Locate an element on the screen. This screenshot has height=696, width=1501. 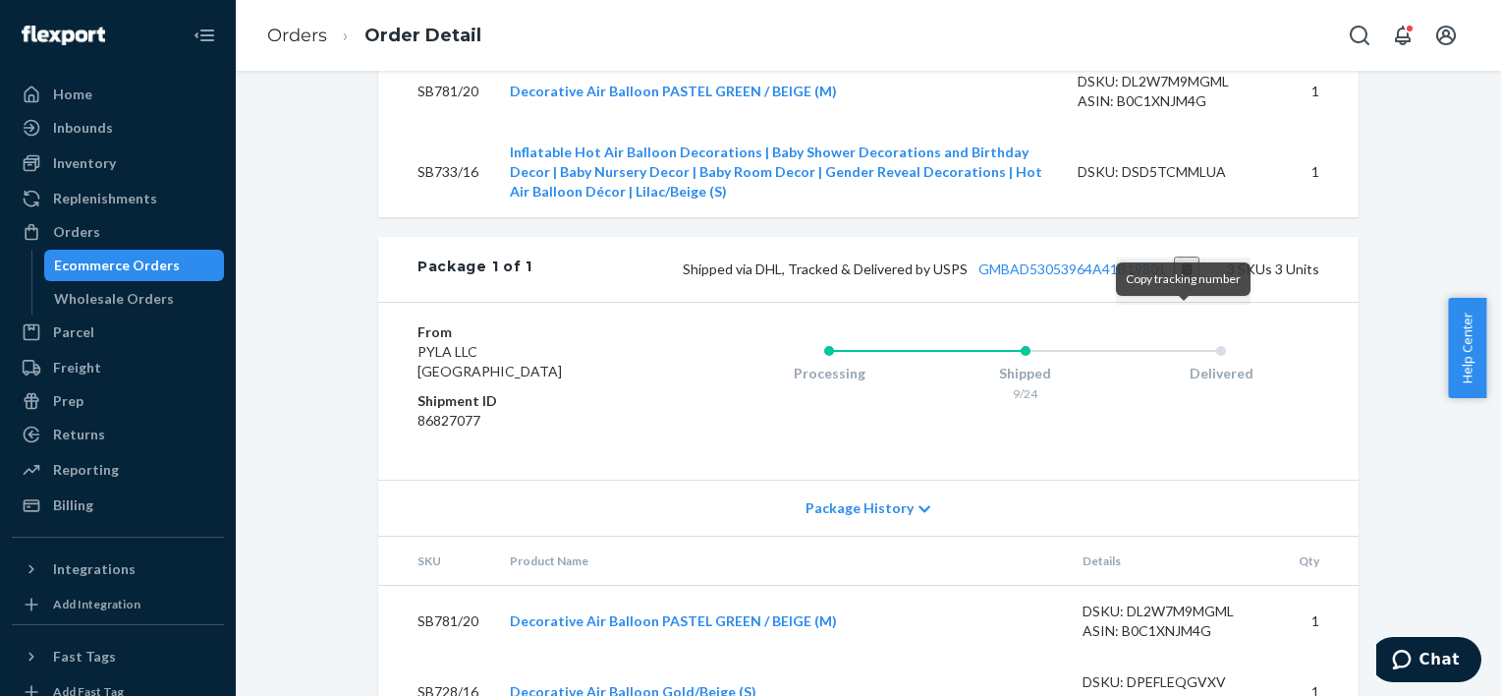
a: Ecommerce Orders is located at coordinates (135, 265).